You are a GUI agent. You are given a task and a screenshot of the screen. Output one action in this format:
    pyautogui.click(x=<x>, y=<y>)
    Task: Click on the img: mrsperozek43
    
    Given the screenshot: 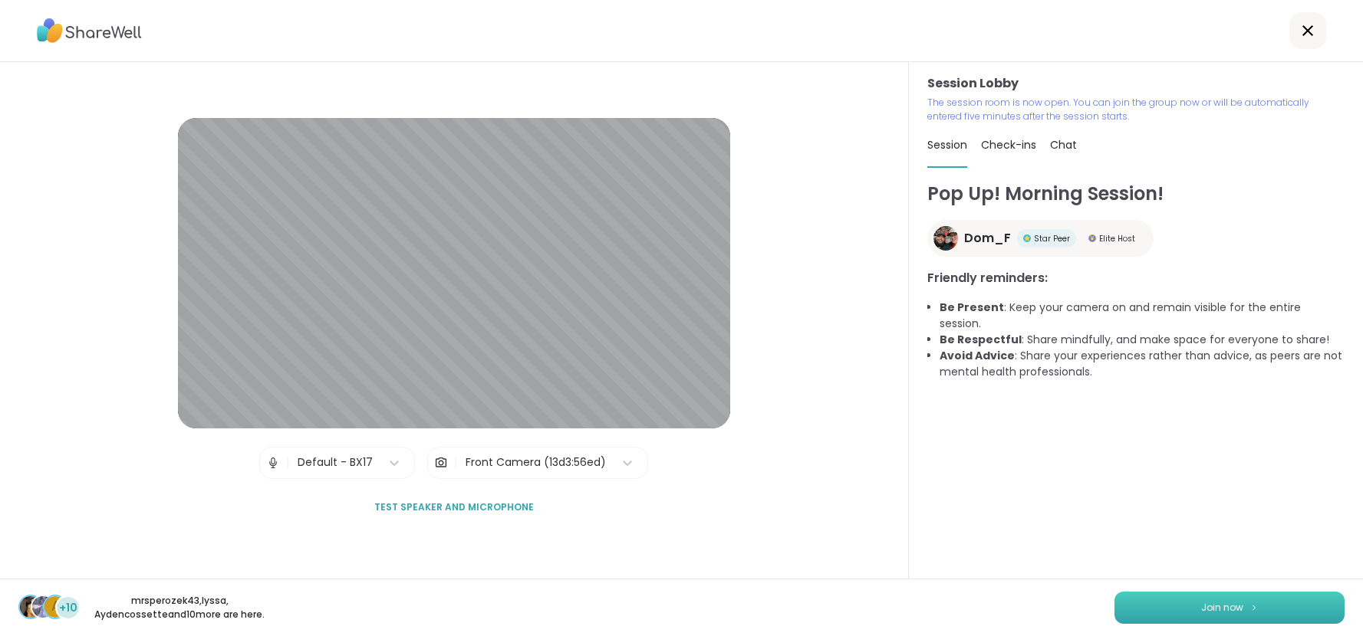 What is the action you would take?
    pyautogui.click(x=31, y=607)
    